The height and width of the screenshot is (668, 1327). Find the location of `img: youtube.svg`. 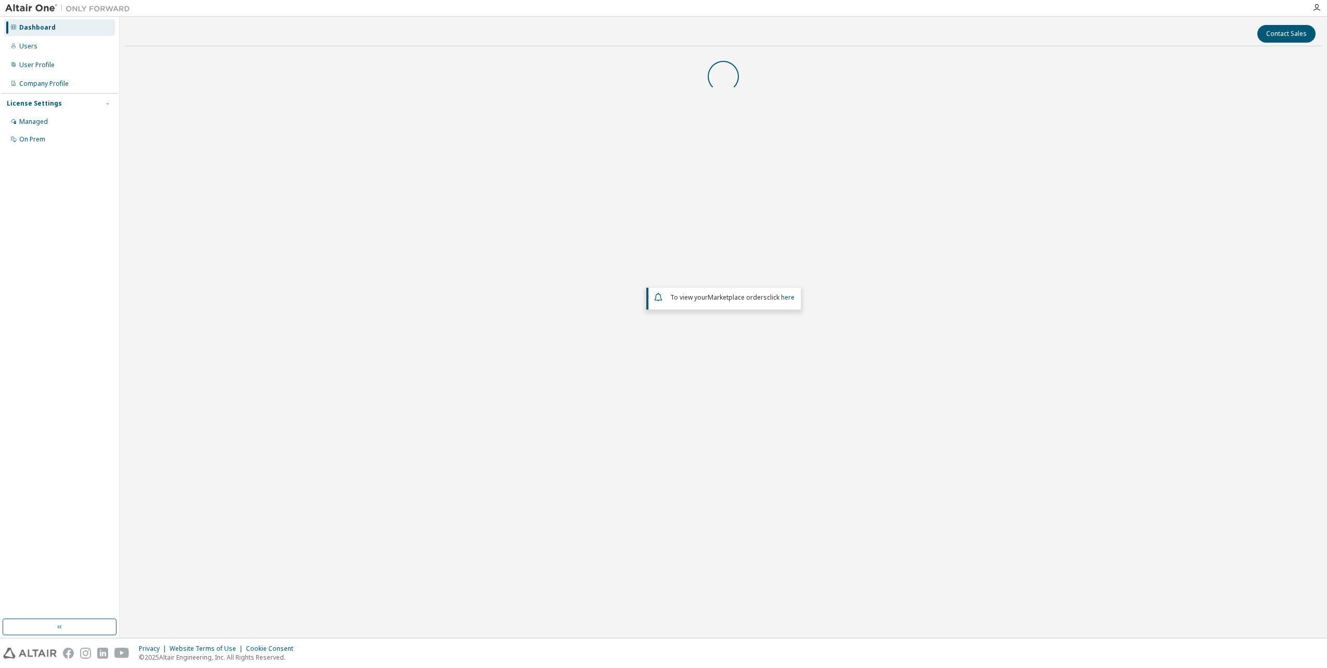

img: youtube.svg is located at coordinates (122, 653).